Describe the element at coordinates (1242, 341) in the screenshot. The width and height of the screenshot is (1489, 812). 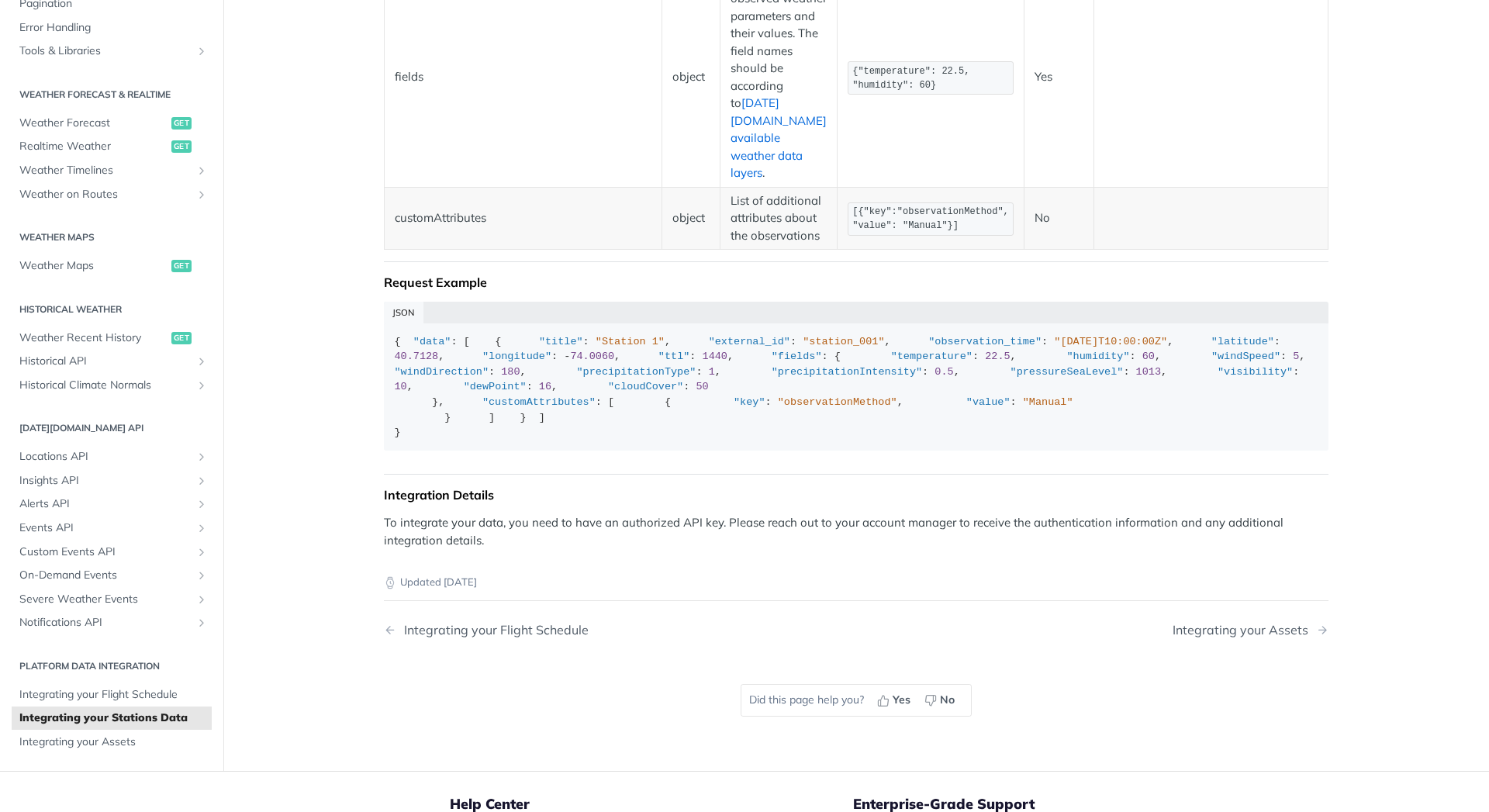
I see `span: "latitude"` at that location.